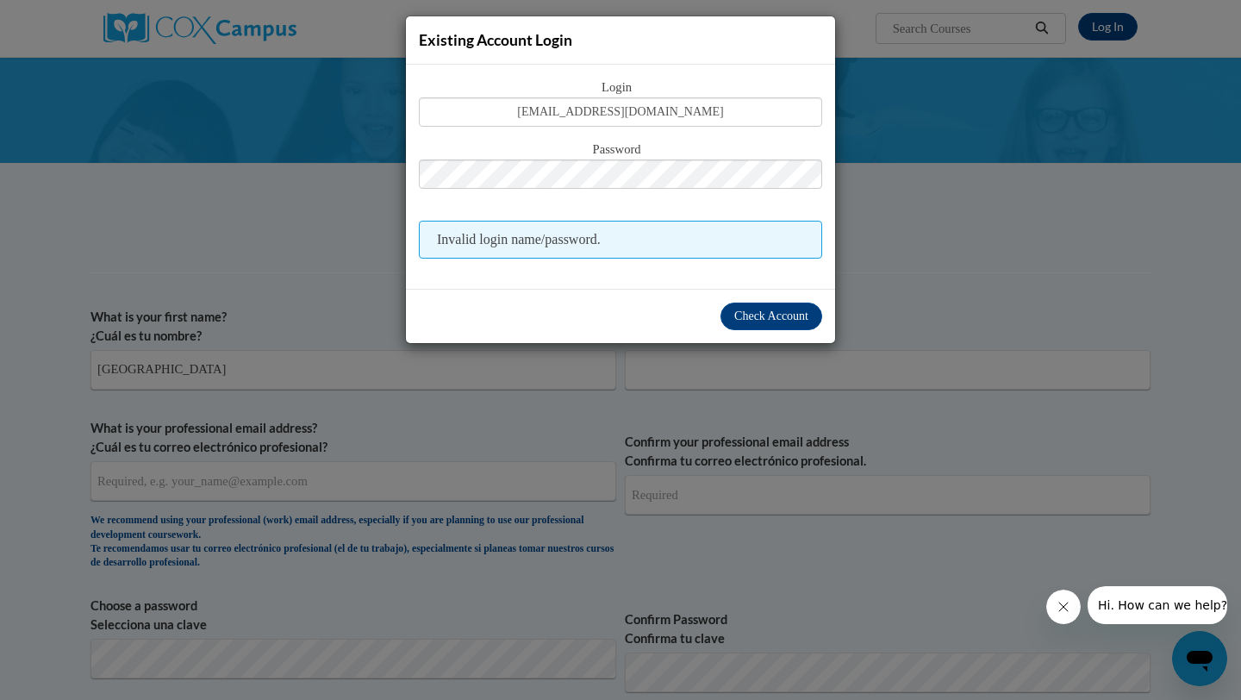 This screenshot has width=1241, height=700. Describe the element at coordinates (771, 315) in the screenshot. I see `span: Check Account` at that location.